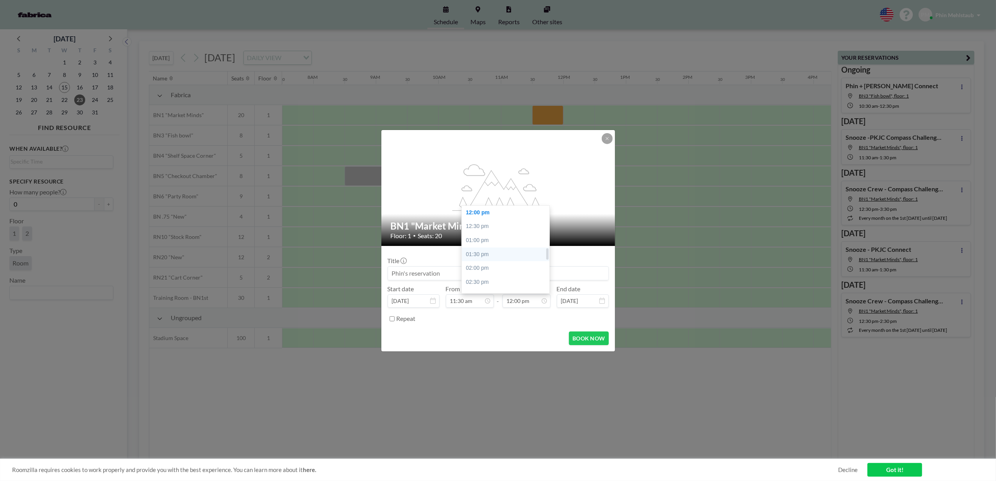 This screenshot has height=481, width=996. Describe the element at coordinates (508, 268) in the screenshot. I see `div: 02:00 pm` at that location.